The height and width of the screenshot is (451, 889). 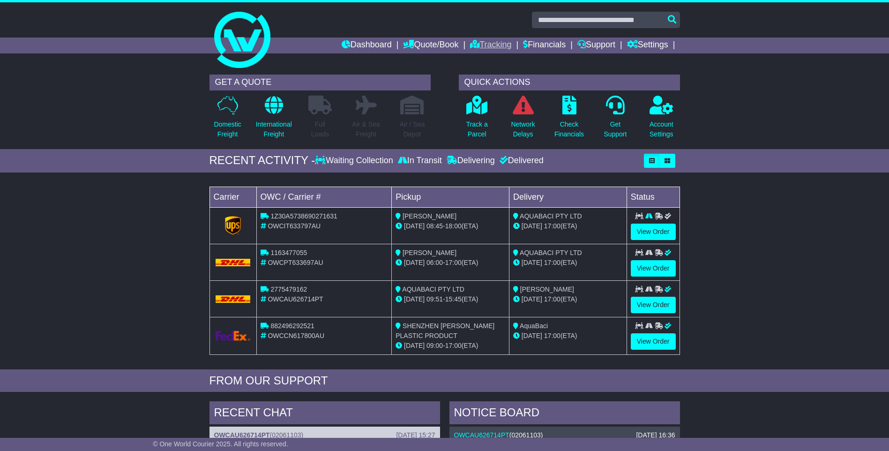 I want to click on p: International Freight, so click(x=274, y=129).